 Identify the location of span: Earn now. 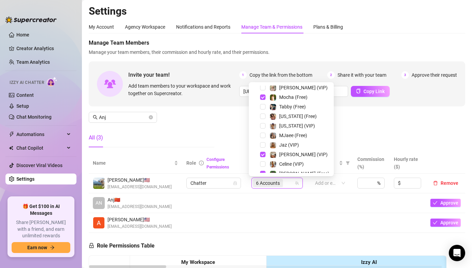
(37, 248).